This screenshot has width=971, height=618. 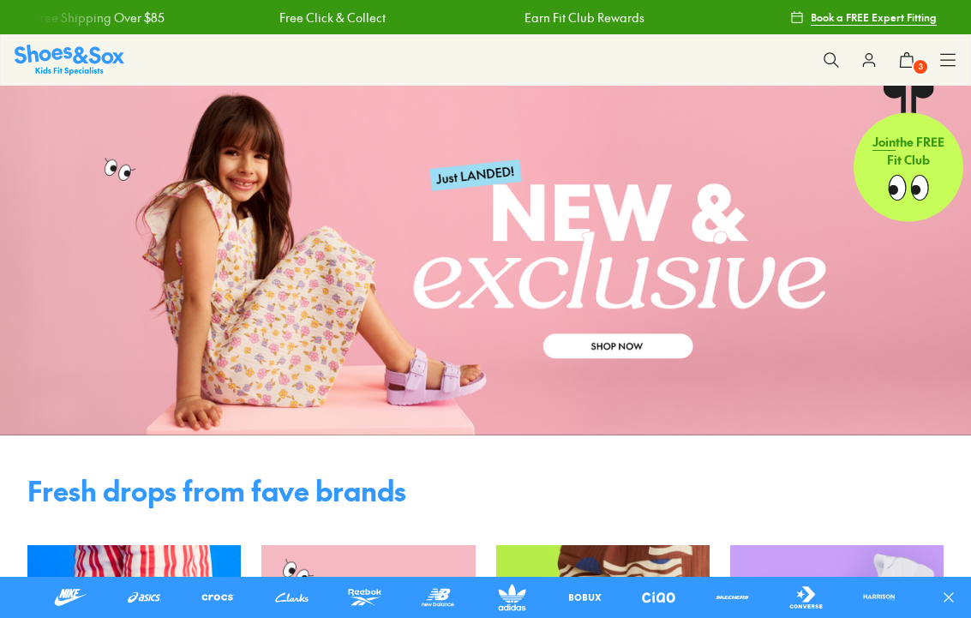 What do you see at coordinates (908, 151) in the screenshot?
I see `p: the FREE Fit Club` at bounding box center [908, 151].